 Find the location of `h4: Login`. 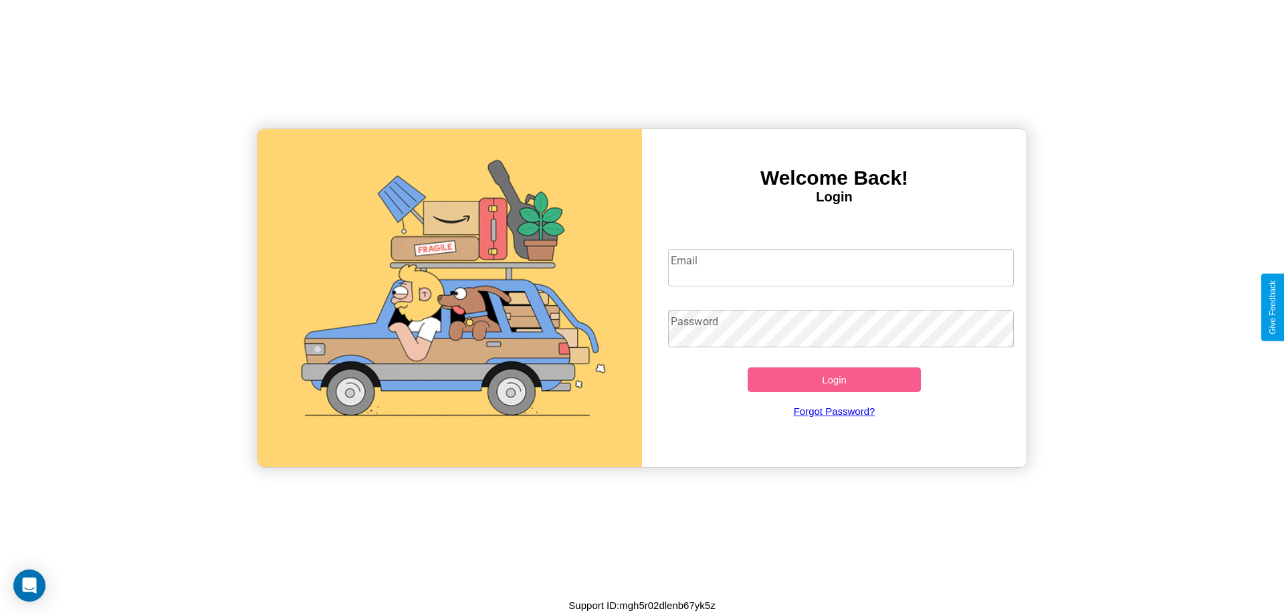

h4: Login is located at coordinates (834, 197).